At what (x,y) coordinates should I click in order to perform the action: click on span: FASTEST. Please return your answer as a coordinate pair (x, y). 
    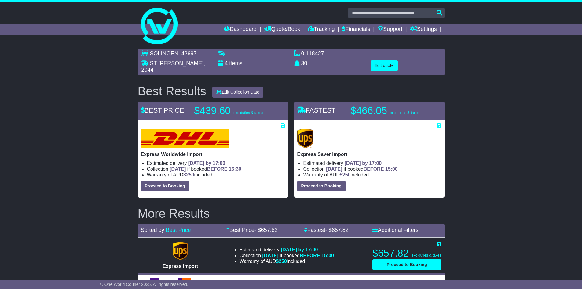
    Looking at the image, I should click on (316, 110).